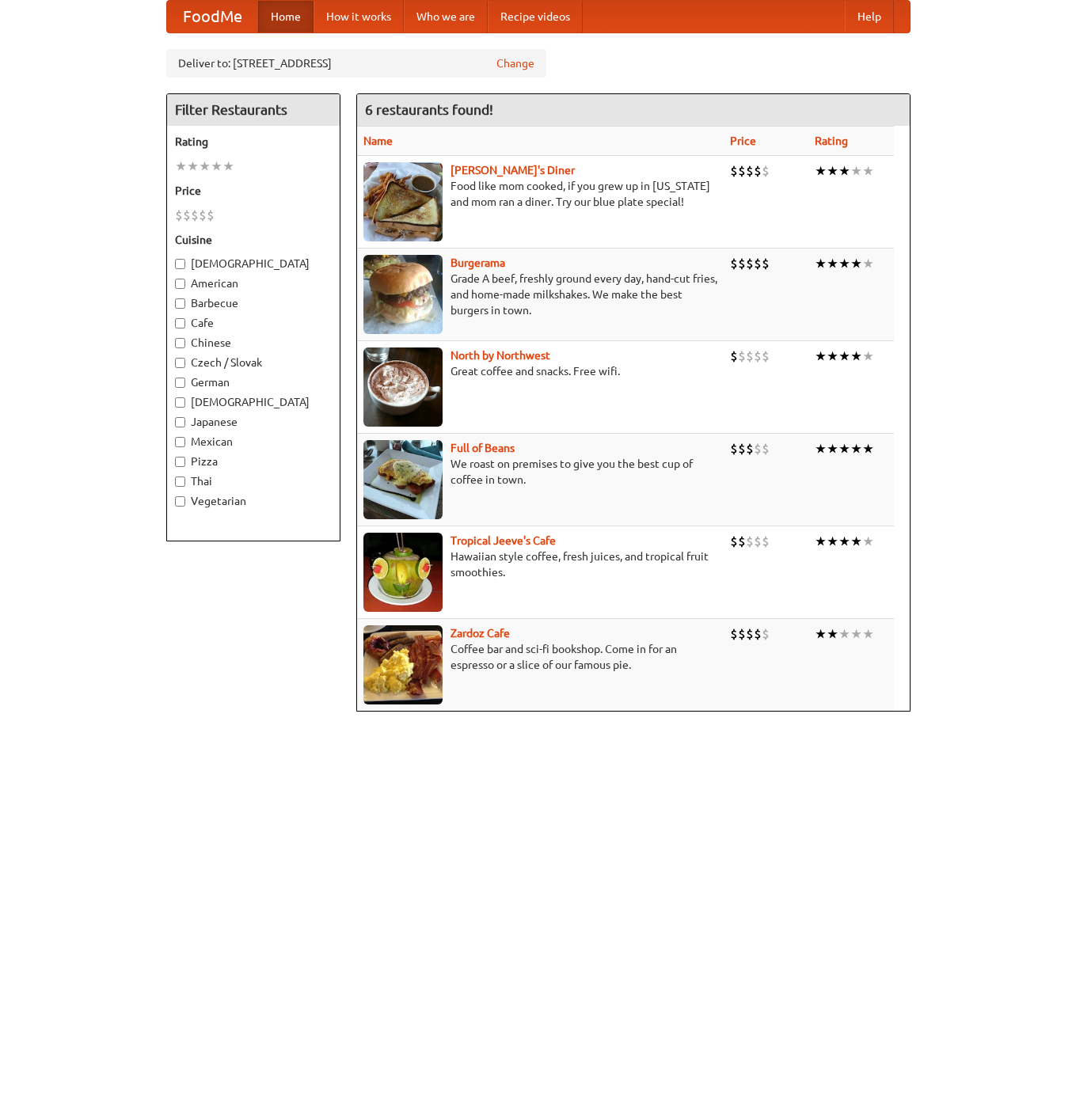 The height and width of the screenshot is (1120, 1076). I want to click on a: Name, so click(378, 141).